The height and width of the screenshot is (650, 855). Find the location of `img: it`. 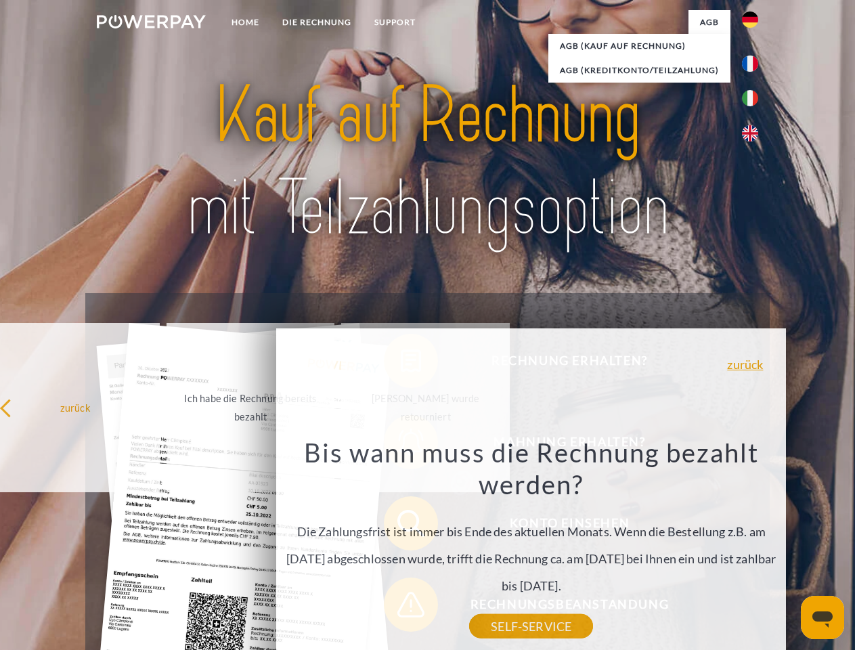

img: it is located at coordinates (750, 98).